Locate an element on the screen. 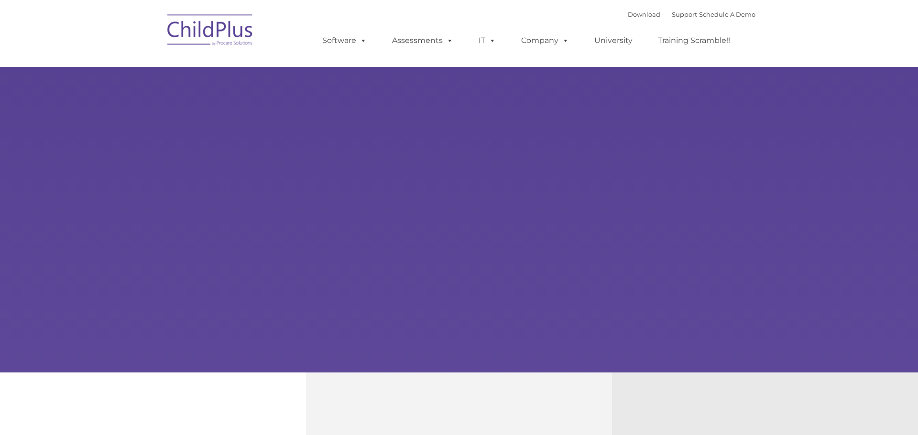 The width and height of the screenshot is (918, 435). a: Company is located at coordinates (545, 41).